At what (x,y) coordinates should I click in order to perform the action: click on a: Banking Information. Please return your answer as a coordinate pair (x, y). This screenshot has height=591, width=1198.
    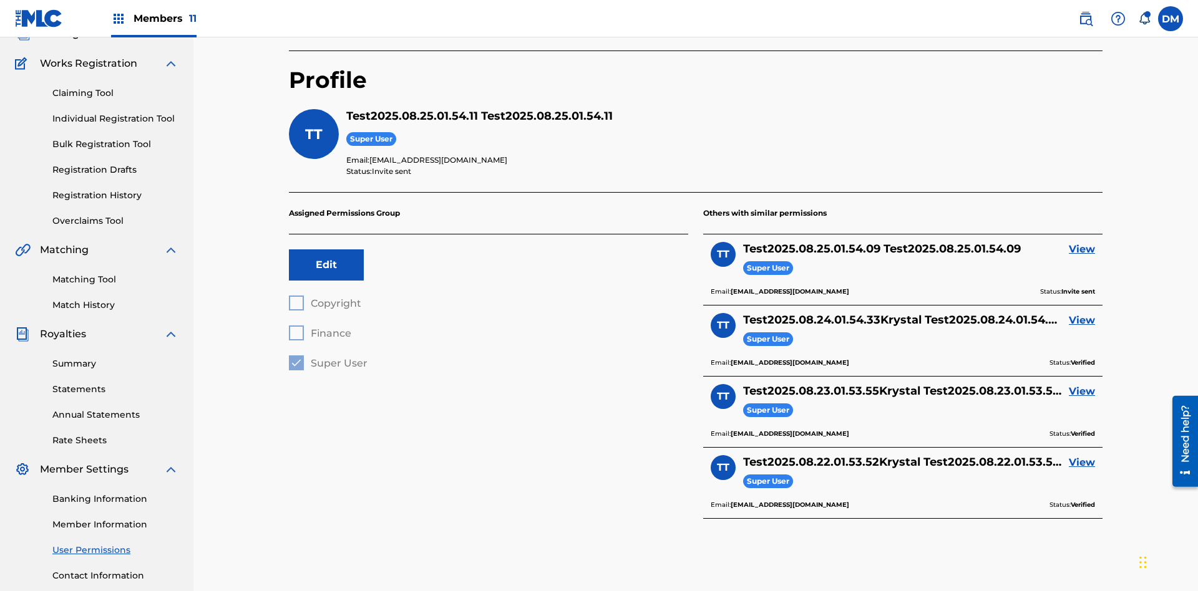
    Looking at the image, I should click on (115, 499).